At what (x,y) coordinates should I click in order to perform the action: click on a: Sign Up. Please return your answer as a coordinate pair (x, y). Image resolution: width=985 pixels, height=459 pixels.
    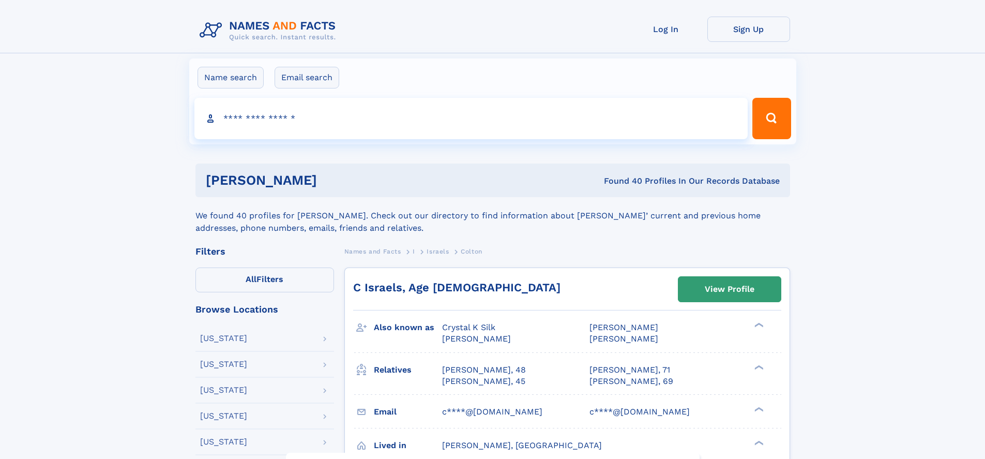
    Looking at the image, I should click on (749, 29).